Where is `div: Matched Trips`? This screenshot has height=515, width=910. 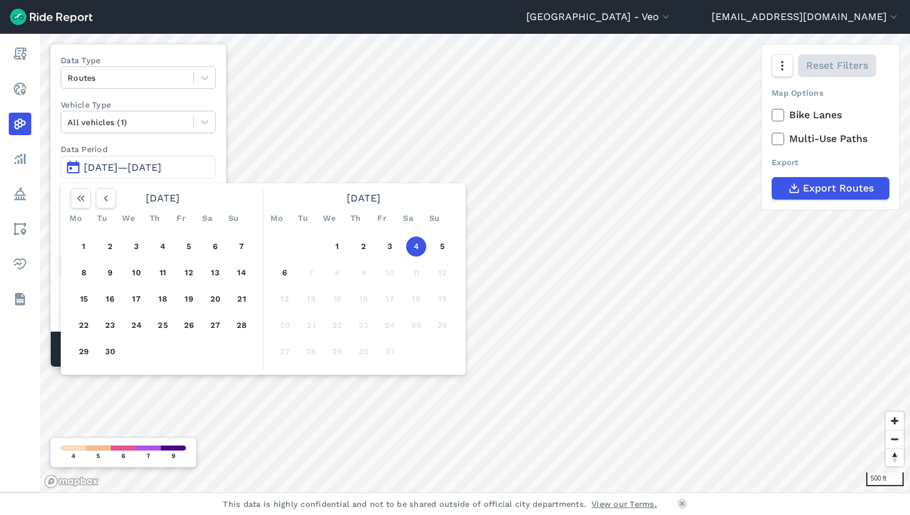
div: Matched Trips is located at coordinates (138, 349).